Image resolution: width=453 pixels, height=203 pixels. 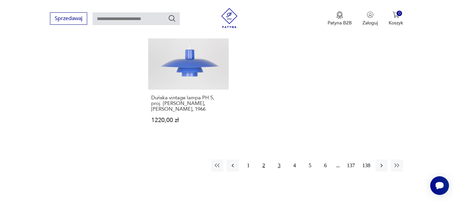 I want to click on button: 6, so click(x=325, y=166).